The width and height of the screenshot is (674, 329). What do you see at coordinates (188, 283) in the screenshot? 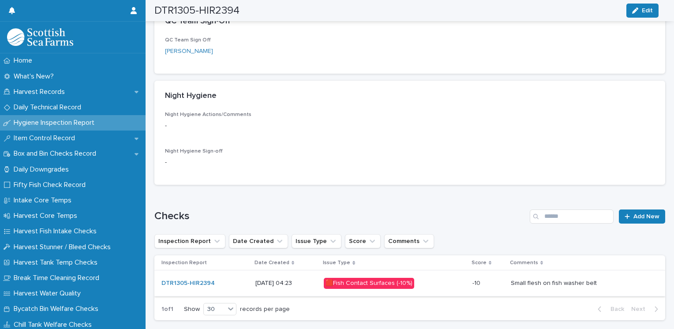
I see `a: DTR1305-HIR2394` at bounding box center [188, 283].